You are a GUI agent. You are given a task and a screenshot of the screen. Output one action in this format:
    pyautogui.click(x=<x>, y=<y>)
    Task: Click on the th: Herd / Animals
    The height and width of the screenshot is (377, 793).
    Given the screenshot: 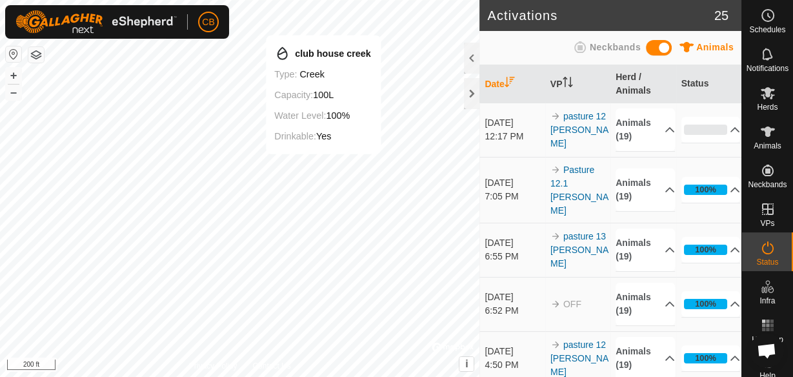 What is the action you would take?
    pyautogui.click(x=643, y=84)
    